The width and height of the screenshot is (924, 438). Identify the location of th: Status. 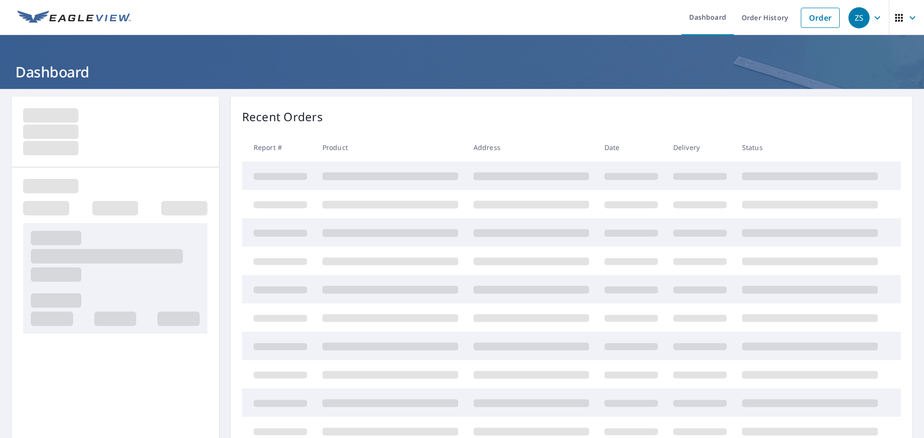
(810, 147).